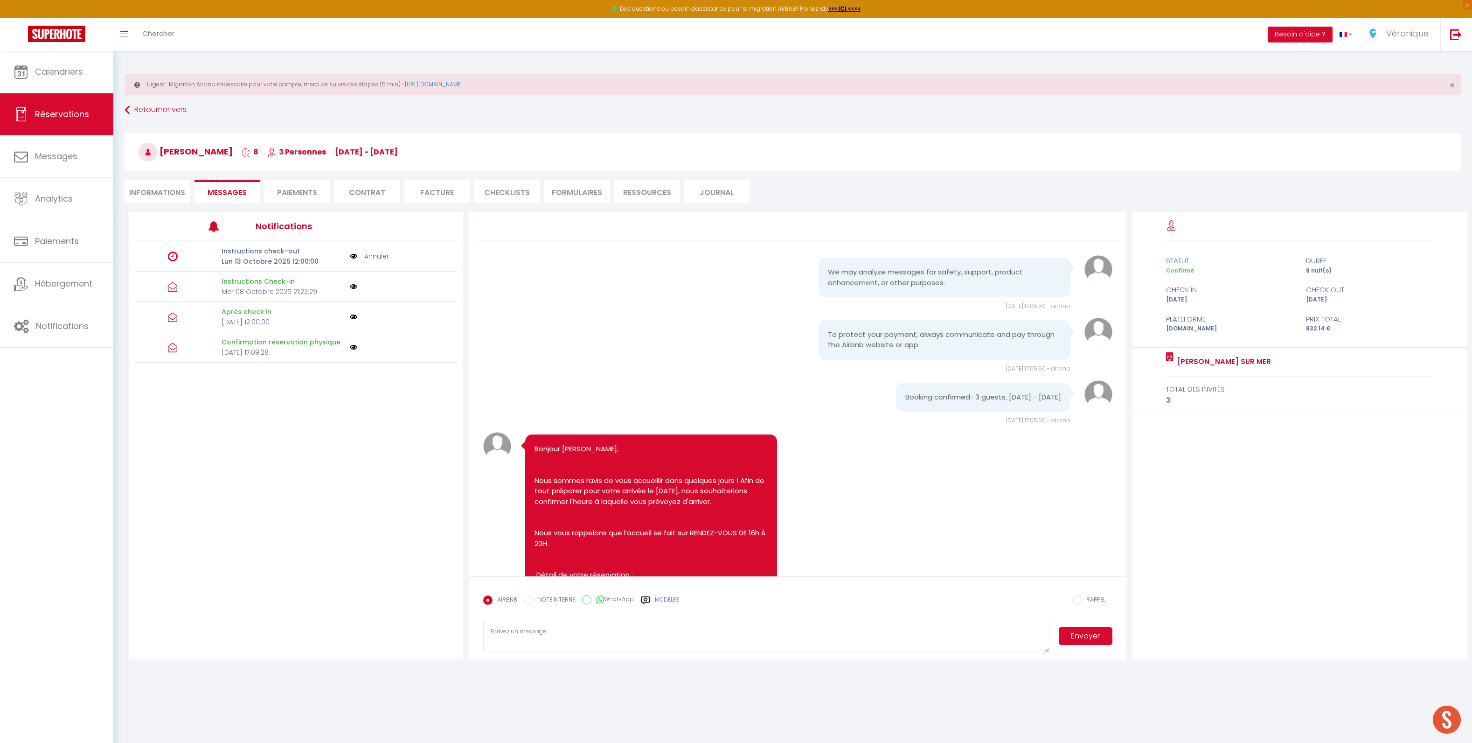 The image size is (1472, 743). I want to click on div: Urgent : Migration Airbnb nécessaire pour votre compte, merci de suivre ces étapes (5 min) -, so click(793, 84).